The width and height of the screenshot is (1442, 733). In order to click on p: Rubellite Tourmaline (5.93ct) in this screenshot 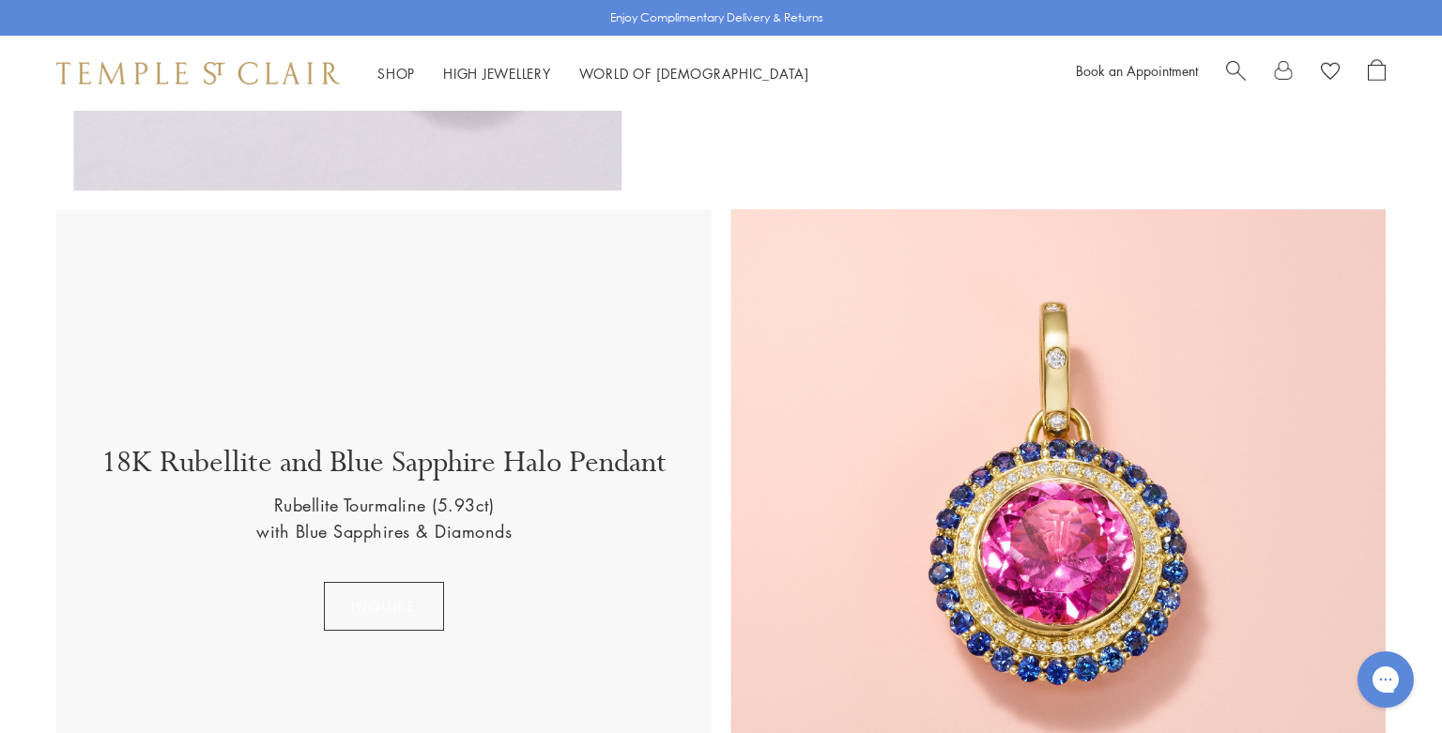, I will do `click(384, 505)`.